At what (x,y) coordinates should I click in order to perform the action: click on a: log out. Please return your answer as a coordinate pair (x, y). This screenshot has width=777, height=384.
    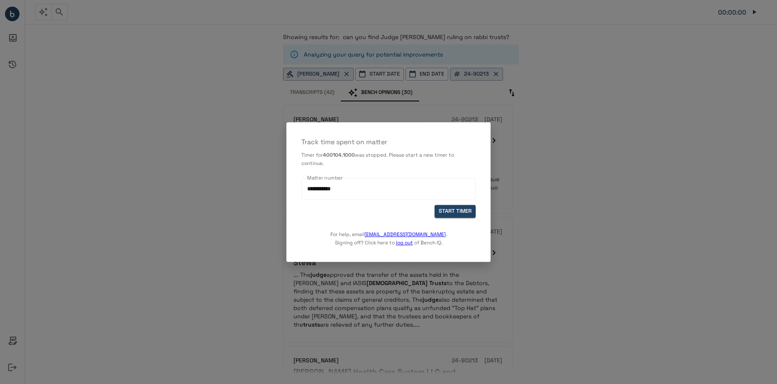
    Looking at the image, I should click on (404, 242).